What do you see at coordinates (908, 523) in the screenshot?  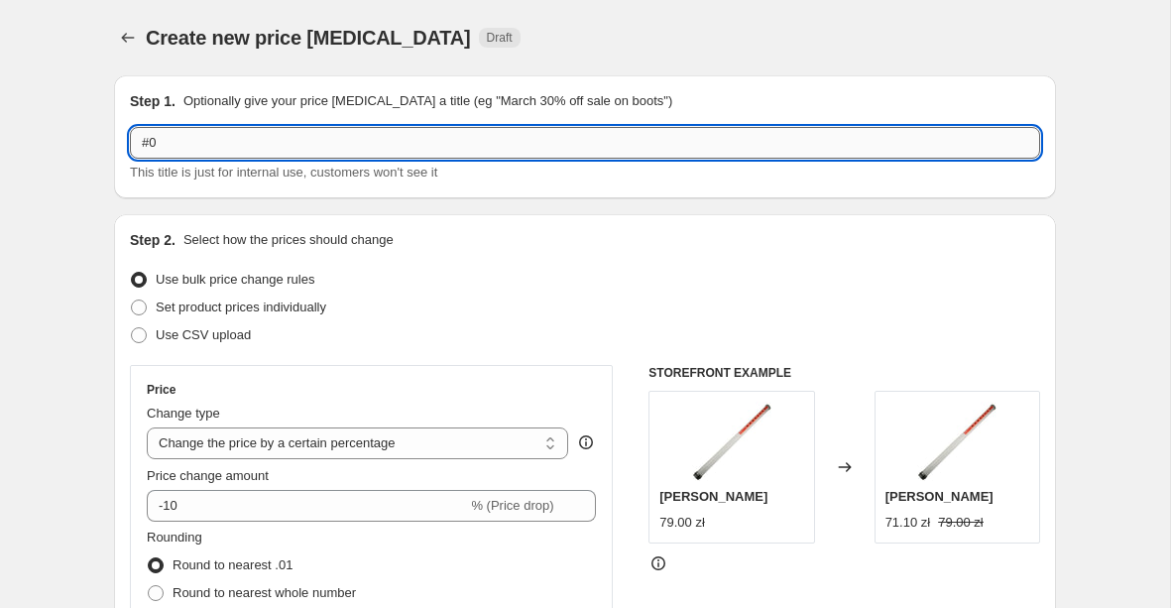 I see `div: 71.10 zł` at bounding box center [908, 523].